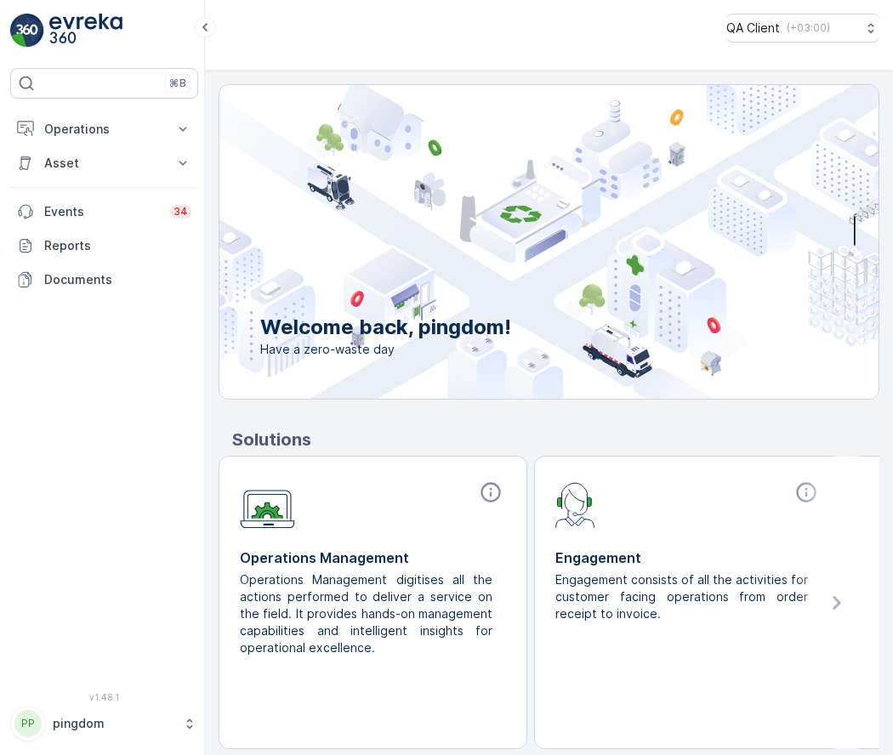  Describe the element at coordinates (808, 28) in the screenshot. I see `p: ( +03:00 )` at that location.